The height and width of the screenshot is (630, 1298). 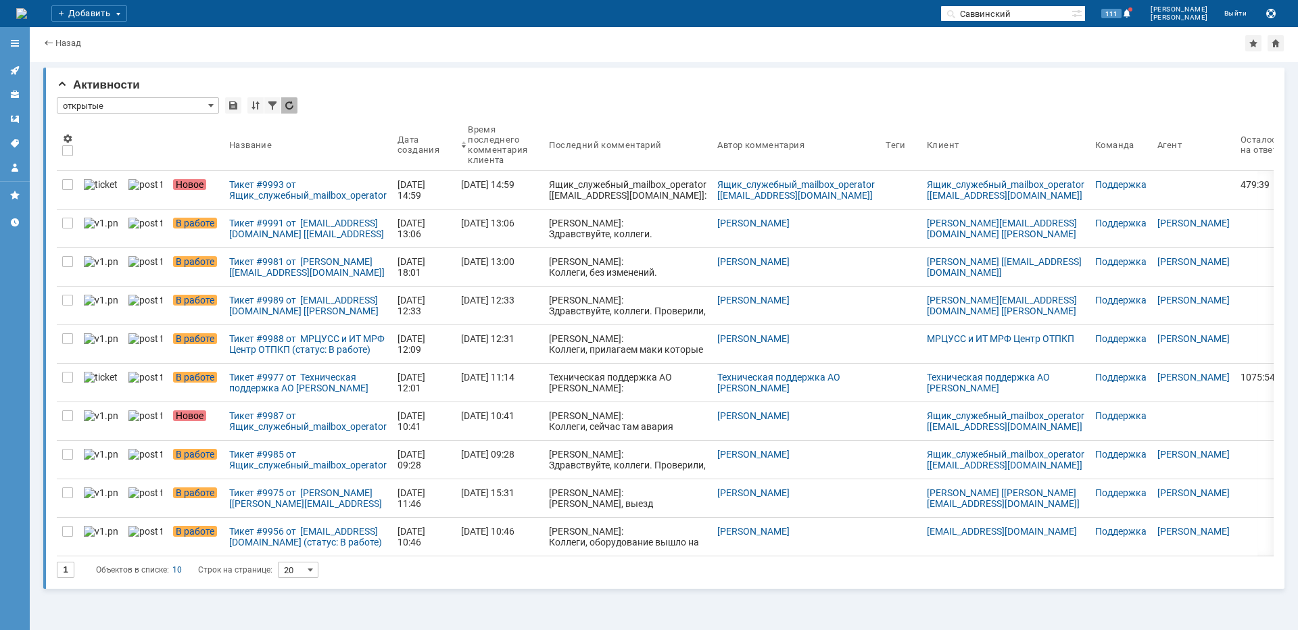 What do you see at coordinates (1261, 185) in the screenshot?
I see `div: 479:39` at bounding box center [1261, 185].